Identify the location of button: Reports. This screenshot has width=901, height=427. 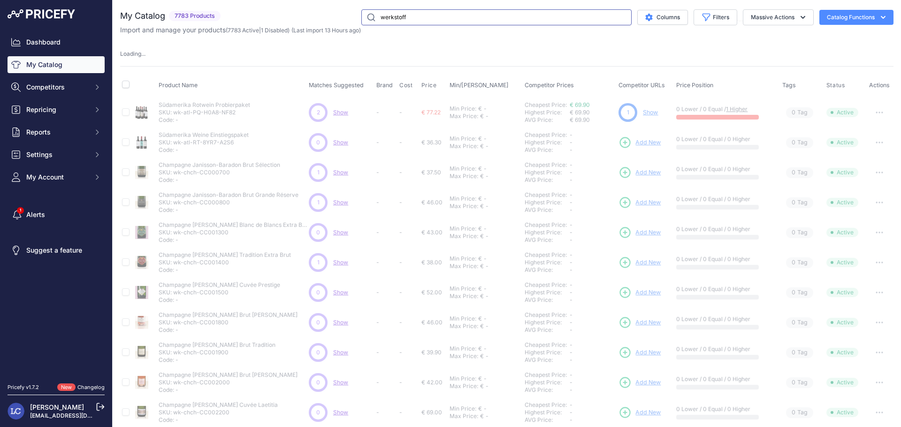
(56, 132).